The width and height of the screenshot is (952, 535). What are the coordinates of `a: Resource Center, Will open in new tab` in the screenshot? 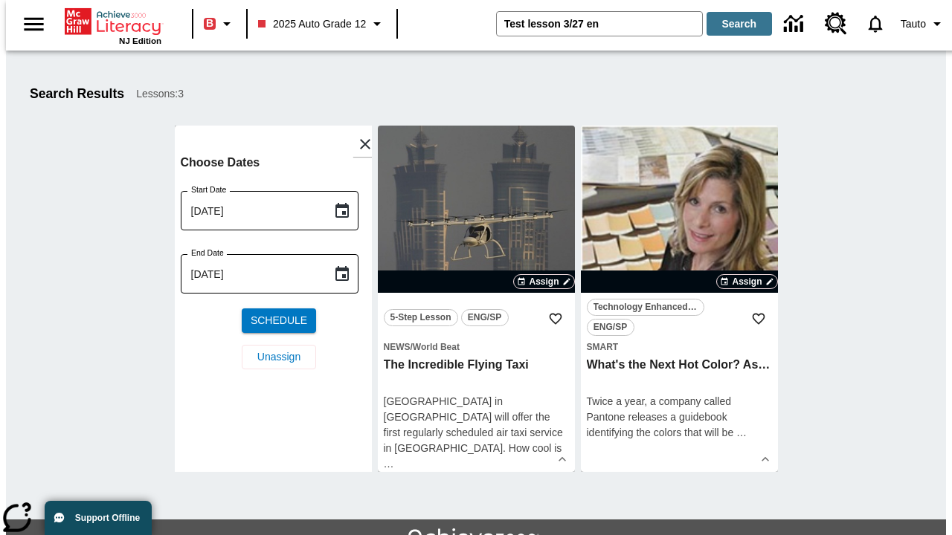 It's located at (836, 24).